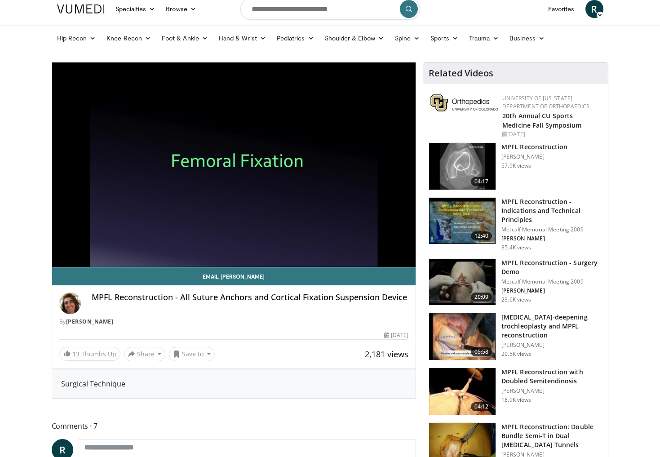 The image size is (660, 457). What do you see at coordinates (462, 336) in the screenshot?
I see `img: XzOTlMlQSGUnbGTX4xMDoxOjB1O8AjAz_1.150x105_q85_crop-smart_upscale.jpg` at bounding box center [462, 336].